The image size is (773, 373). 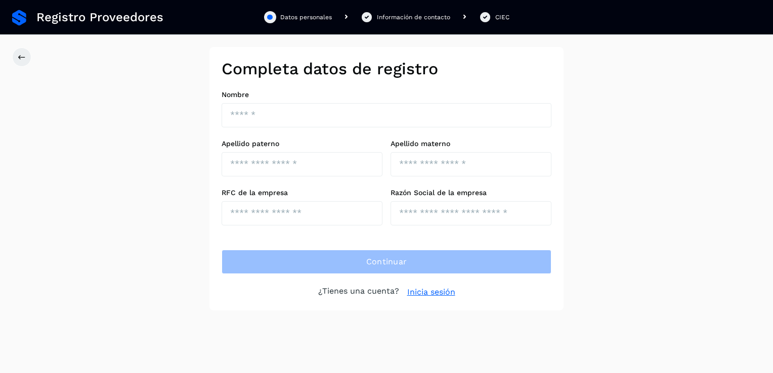 What do you see at coordinates (386, 95) in the screenshot?
I see `label: Nombre` at bounding box center [386, 95].